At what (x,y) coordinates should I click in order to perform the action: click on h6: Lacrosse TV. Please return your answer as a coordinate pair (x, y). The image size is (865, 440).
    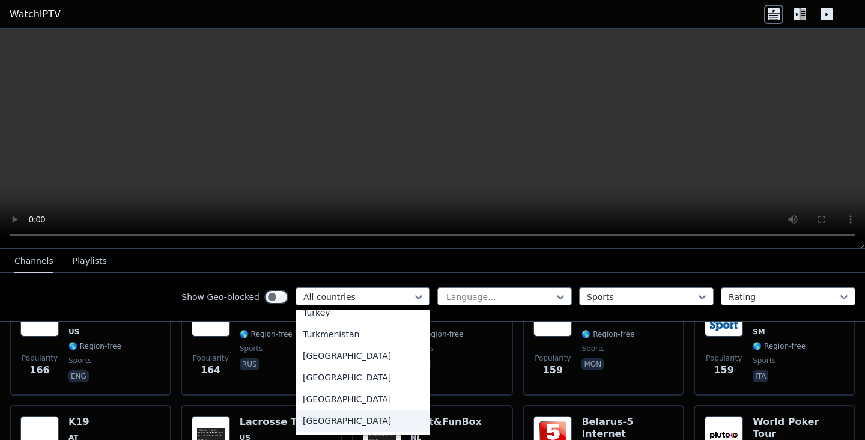
    Looking at the image, I should click on (272, 422).